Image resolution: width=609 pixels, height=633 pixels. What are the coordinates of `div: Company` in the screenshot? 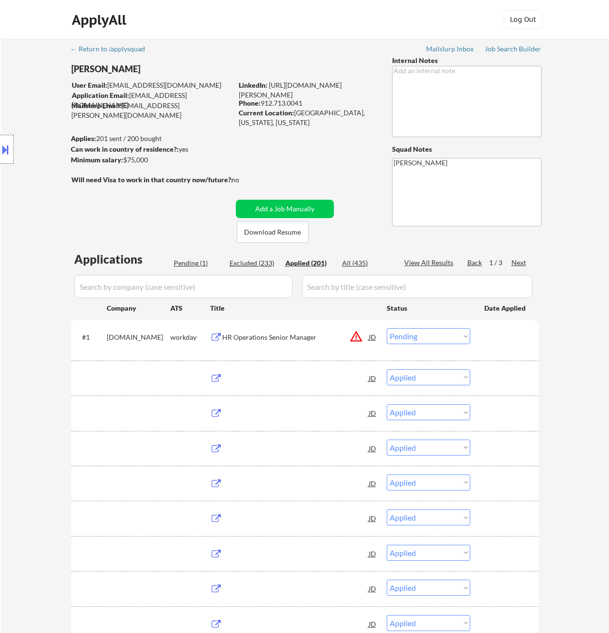 It's located at (138, 308).